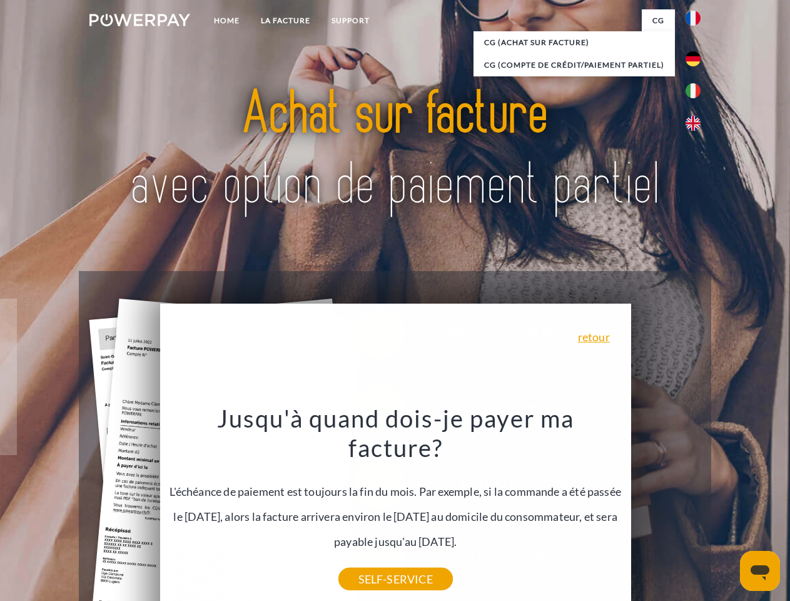  I want to click on a: LA FACTURE, so click(285, 21).